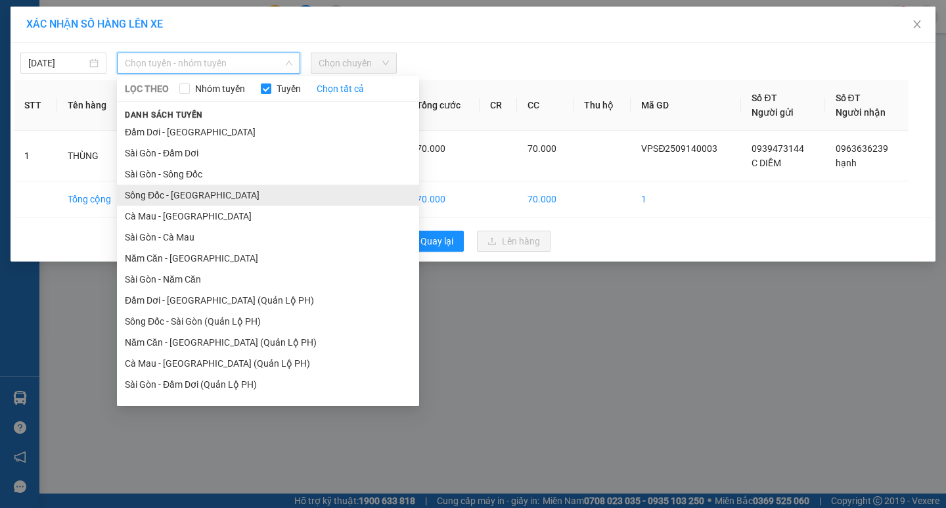 This screenshot has height=508, width=946. What do you see at coordinates (443, 105) in the screenshot?
I see `th: Tổng cước` at bounding box center [443, 105].